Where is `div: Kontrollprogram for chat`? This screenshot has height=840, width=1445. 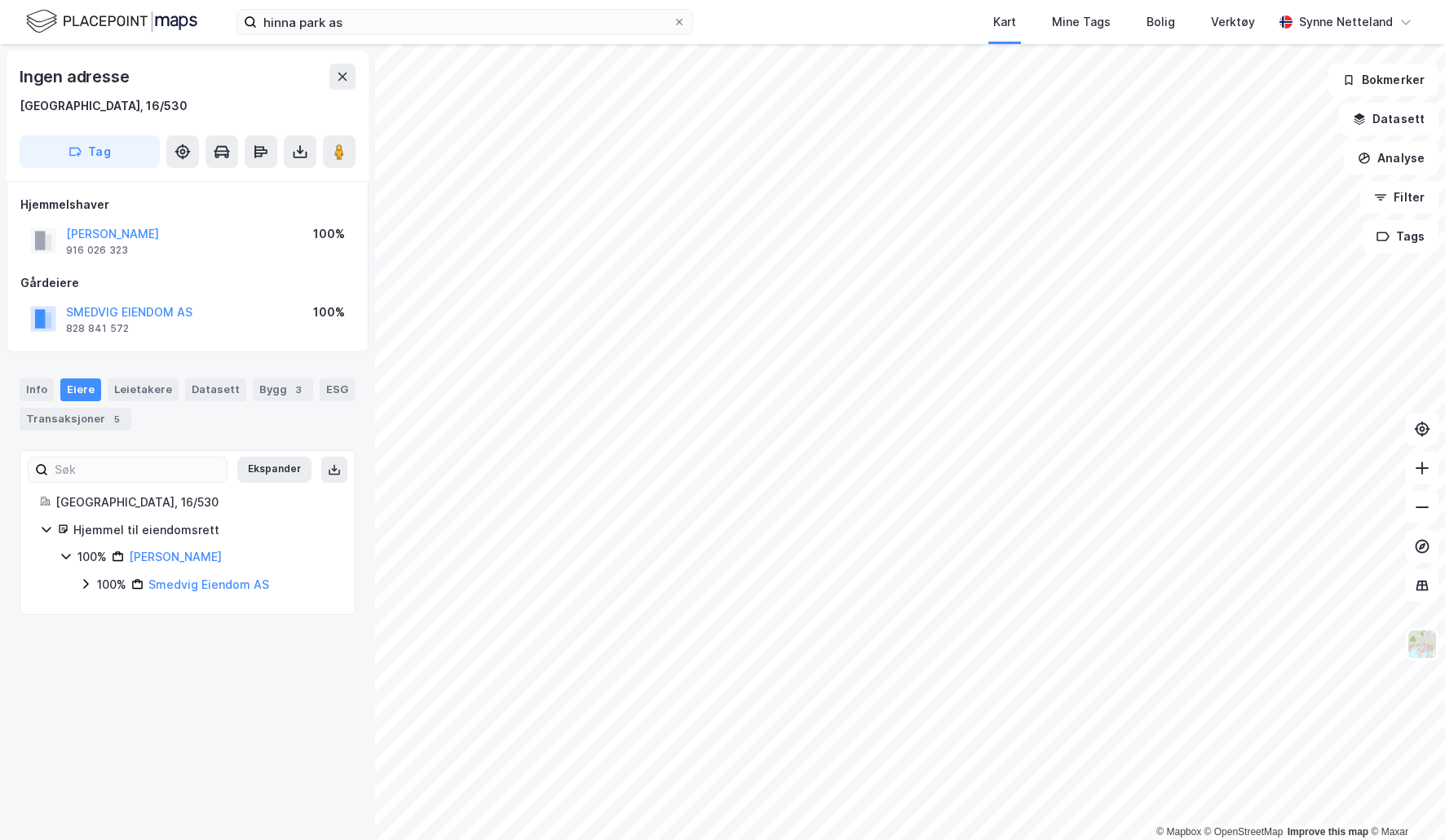
div: Kontrollprogram for chat is located at coordinates (1404, 801).